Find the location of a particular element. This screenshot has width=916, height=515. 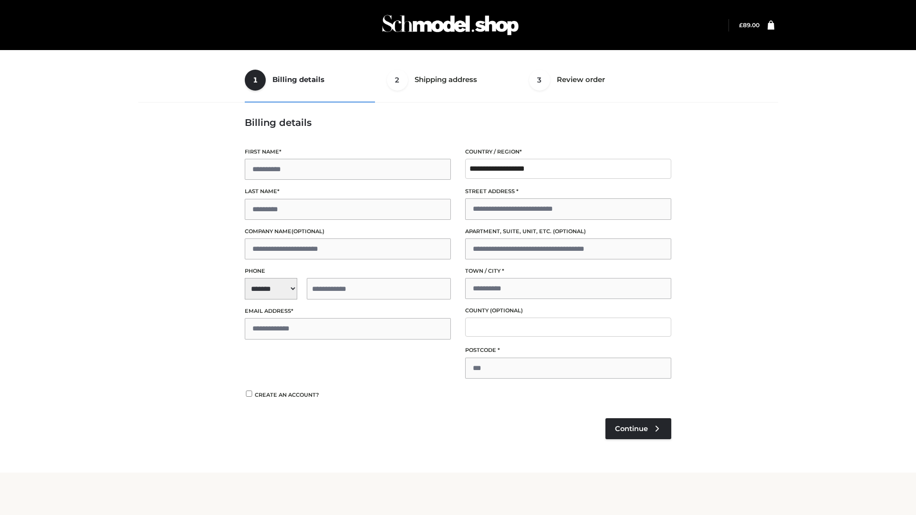

a: Schmodel Admin 964 is located at coordinates (450, 25).